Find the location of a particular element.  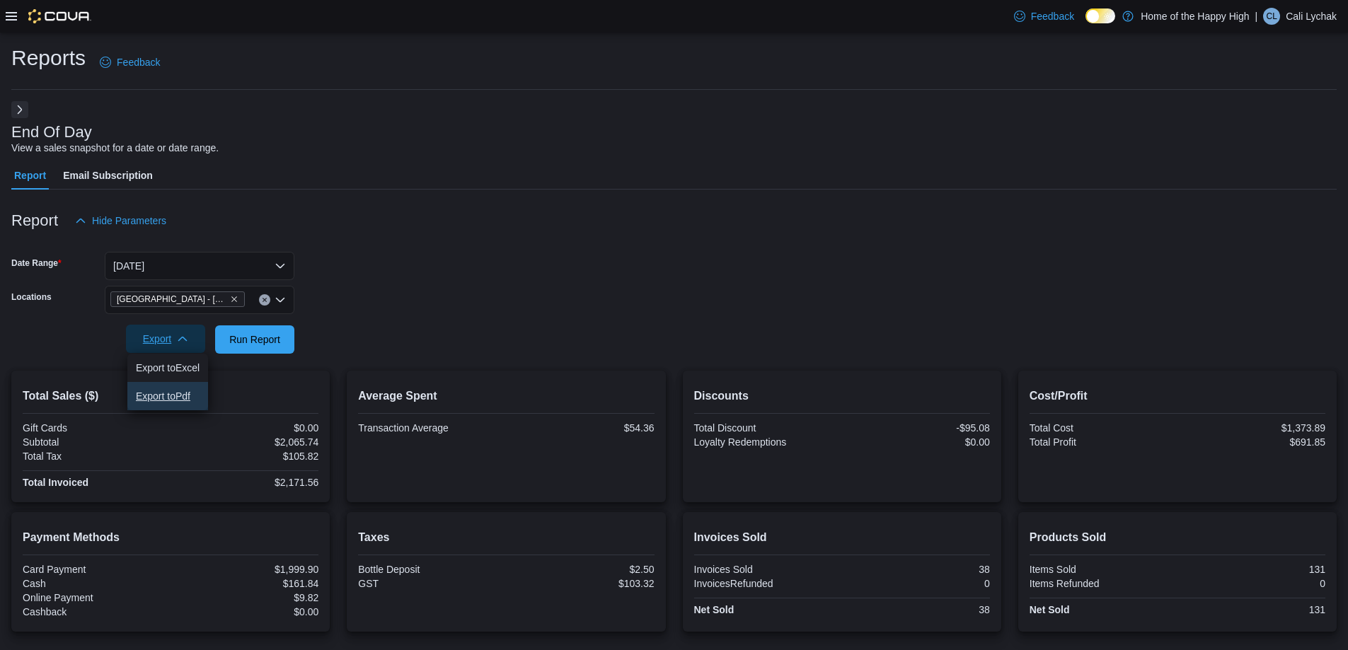

span: CL is located at coordinates (1271, 16).